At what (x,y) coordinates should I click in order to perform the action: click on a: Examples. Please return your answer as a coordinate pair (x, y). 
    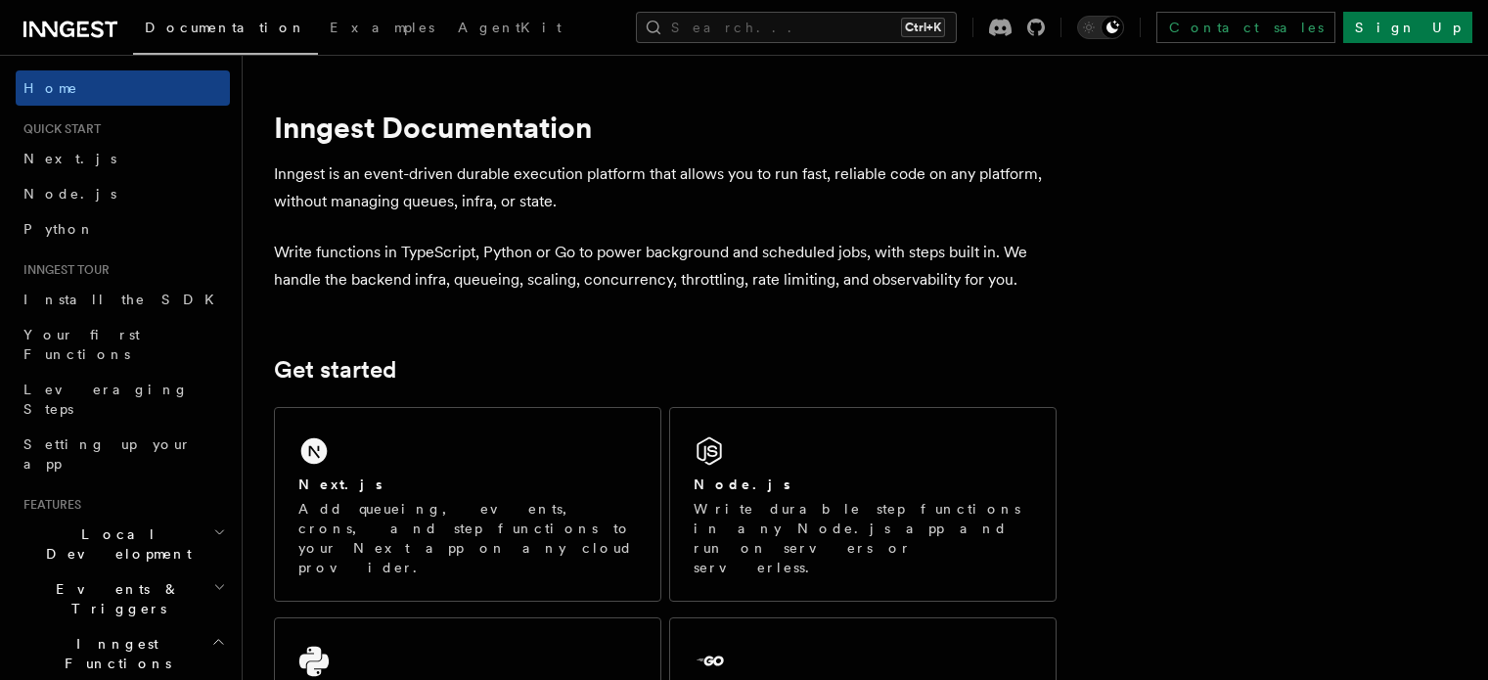
    Looking at the image, I should click on (382, 29).